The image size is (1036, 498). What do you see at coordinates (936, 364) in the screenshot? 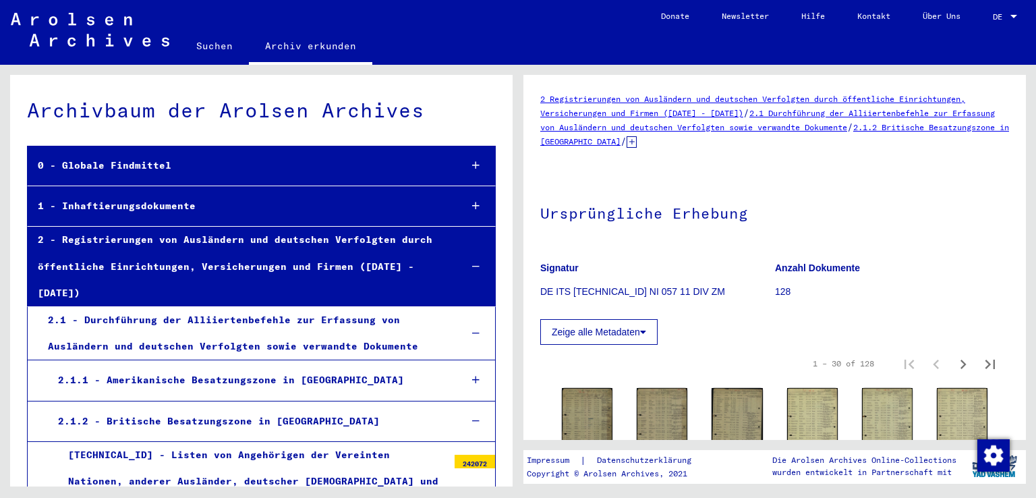
I see `button: Previous page` at bounding box center [936, 364].